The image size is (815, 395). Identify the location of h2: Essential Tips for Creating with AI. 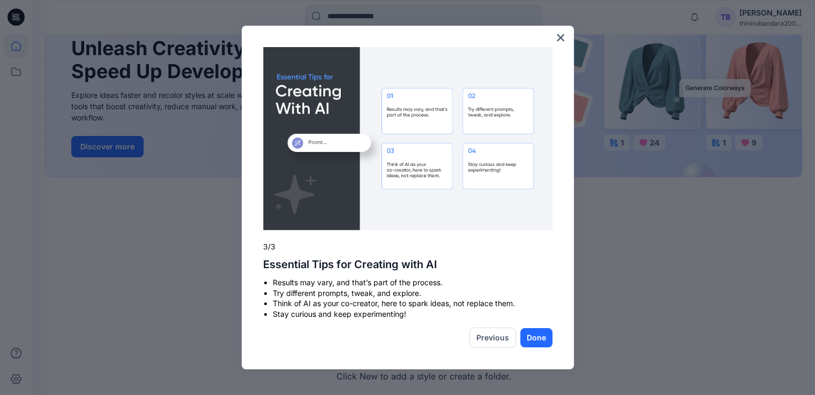
(408, 265).